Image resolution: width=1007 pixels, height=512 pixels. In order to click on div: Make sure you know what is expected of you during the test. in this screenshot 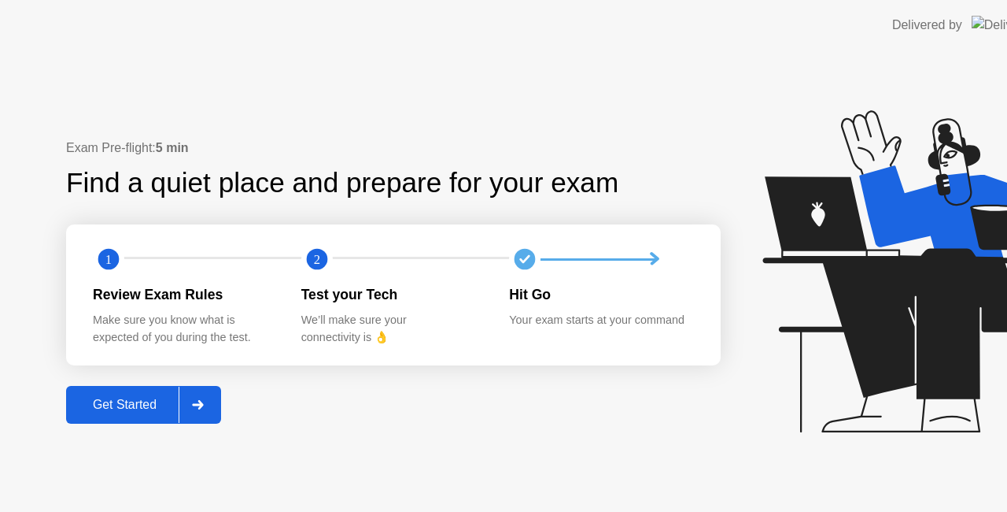, I will do `click(184, 328)`.